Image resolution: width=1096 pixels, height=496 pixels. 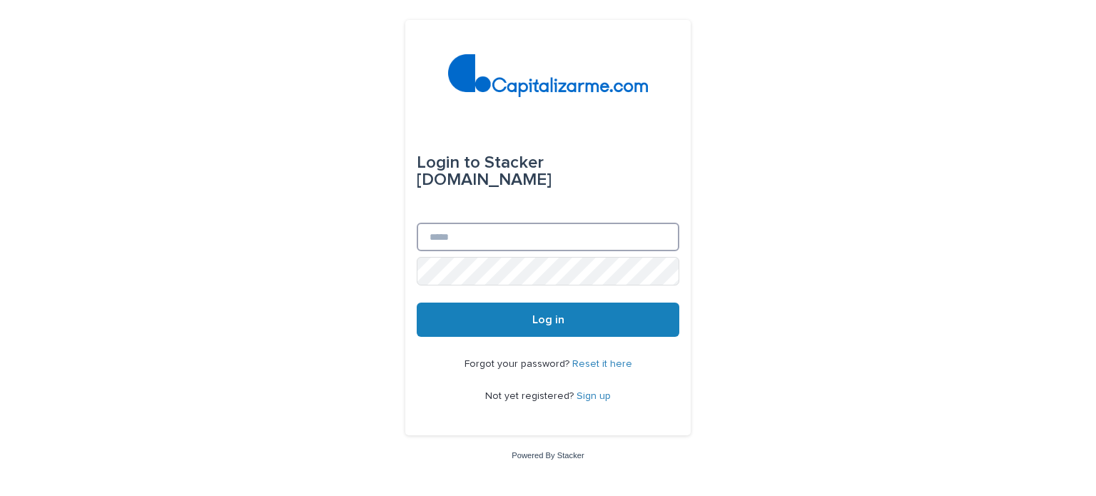 What do you see at coordinates (448, 163) in the screenshot?
I see `span: Login to` at bounding box center [448, 163].